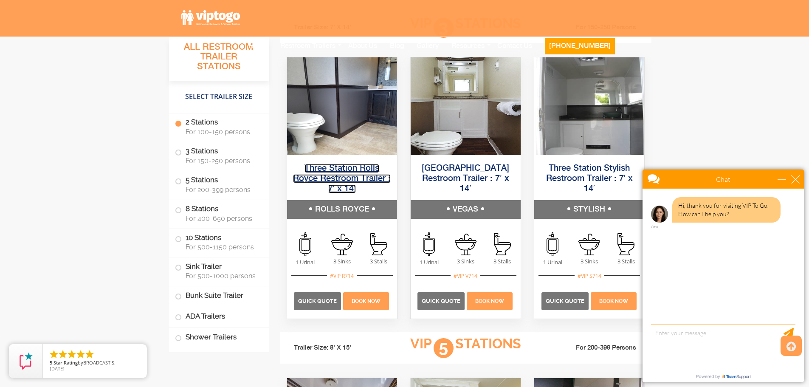 The width and height of the screenshot is (809, 387). Describe the element at coordinates (427, 51) in the screenshot. I see `a: Gallery` at that location.